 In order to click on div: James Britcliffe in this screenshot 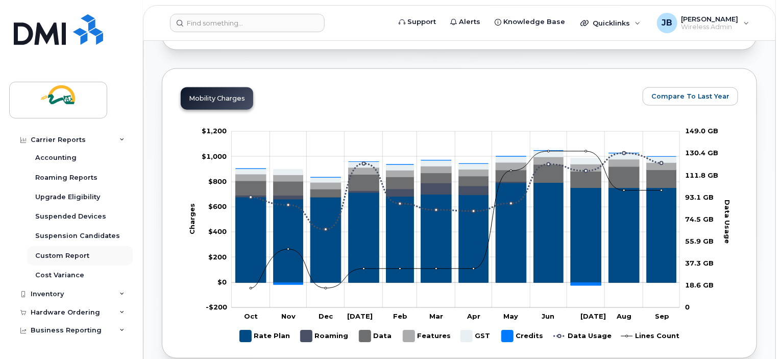, I will do `click(703, 23)`.